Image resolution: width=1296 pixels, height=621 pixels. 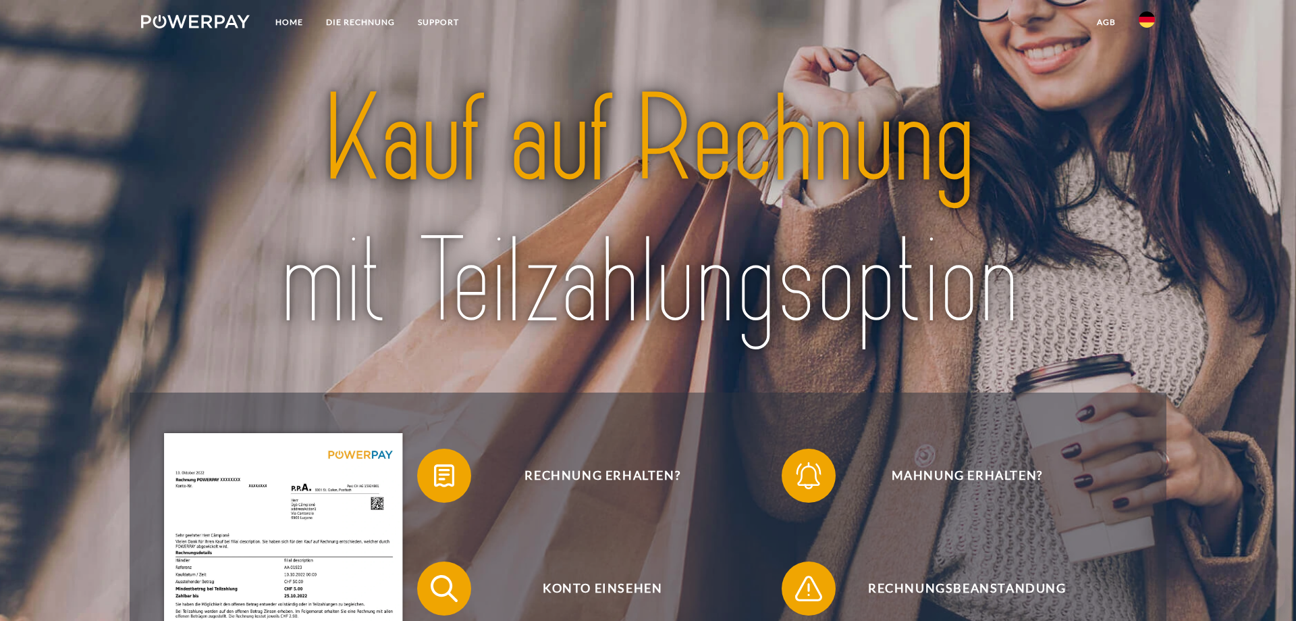 I want to click on a: Mahnung erhalten?, so click(x=957, y=475).